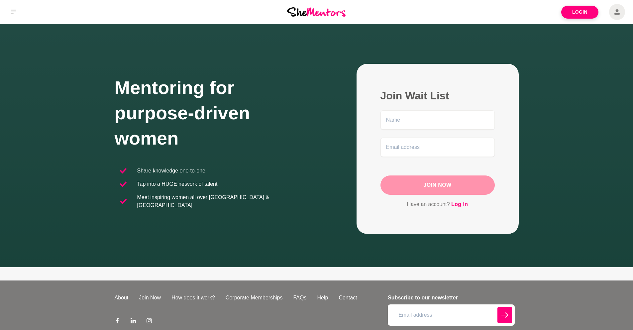 This screenshot has width=633, height=330. What do you see at coordinates (193, 298) in the screenshot?
I see `a: How does it work?` at bounding box center [193, 298].